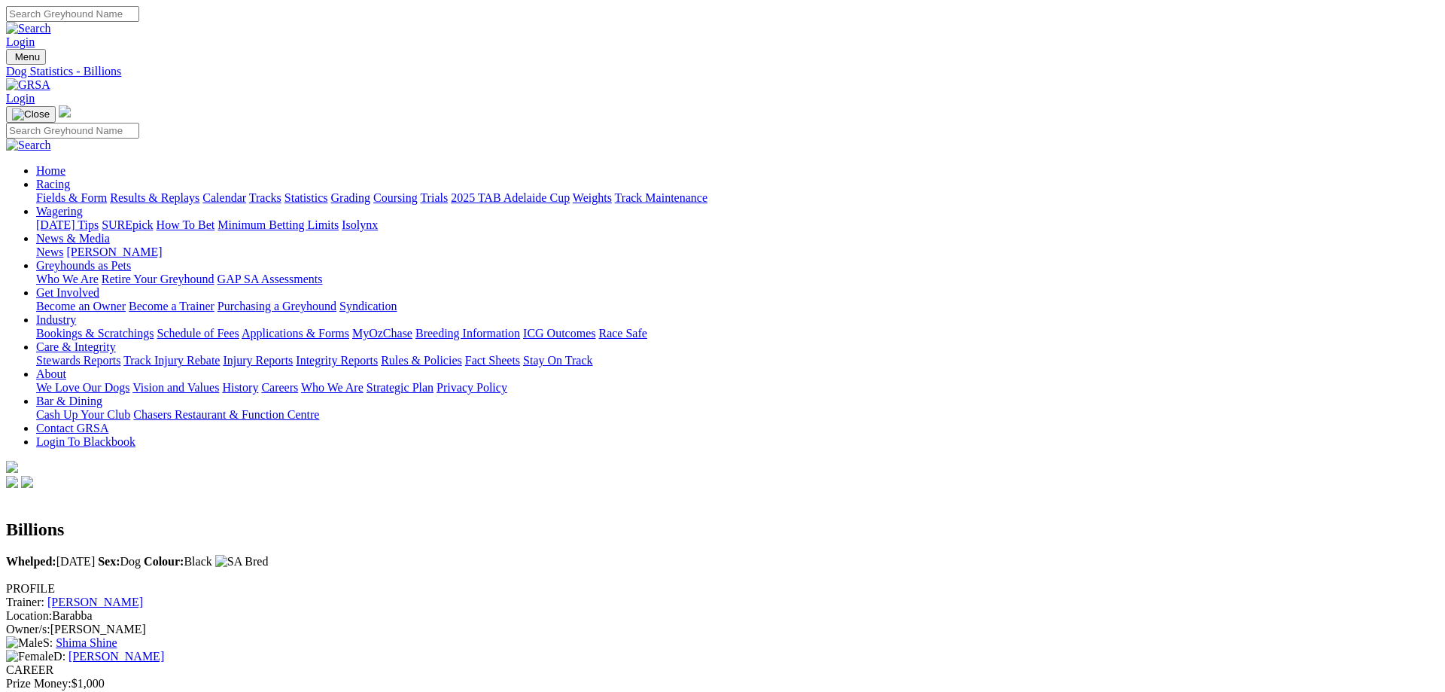 The image size is (1445, 692). Describe the element at coordinates (738, 415) in the screenshot. I see `div: Bar & Dining` at that location.